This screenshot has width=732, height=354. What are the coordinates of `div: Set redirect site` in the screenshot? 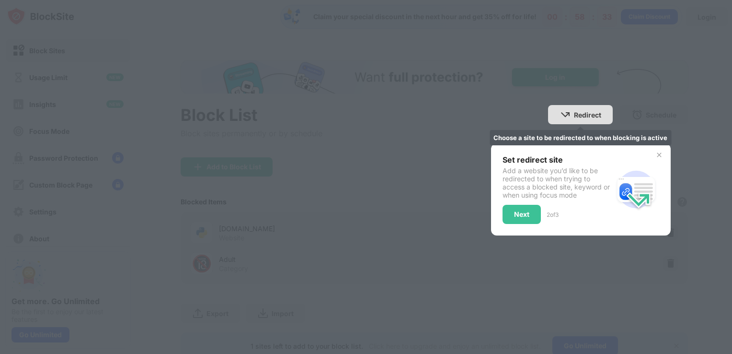 It's located at (558, 160).